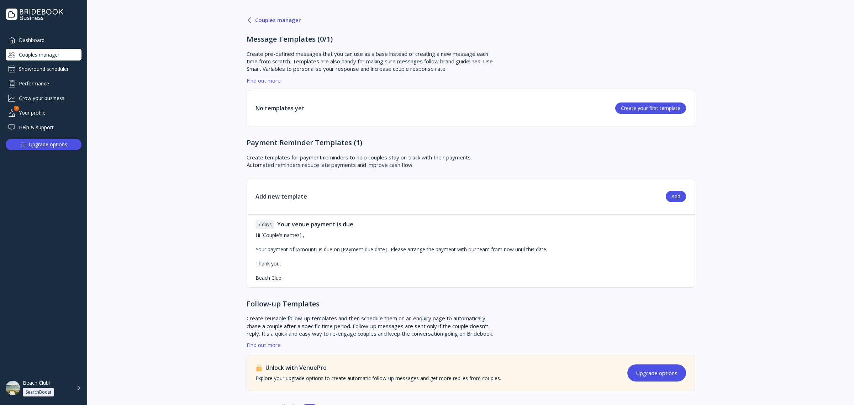 Image resolution: width=854 pixels, height=405 pixels. Describe the element at coordinates (43, 69) in the screenshot. I see `div: Showround scheduler` at that location.